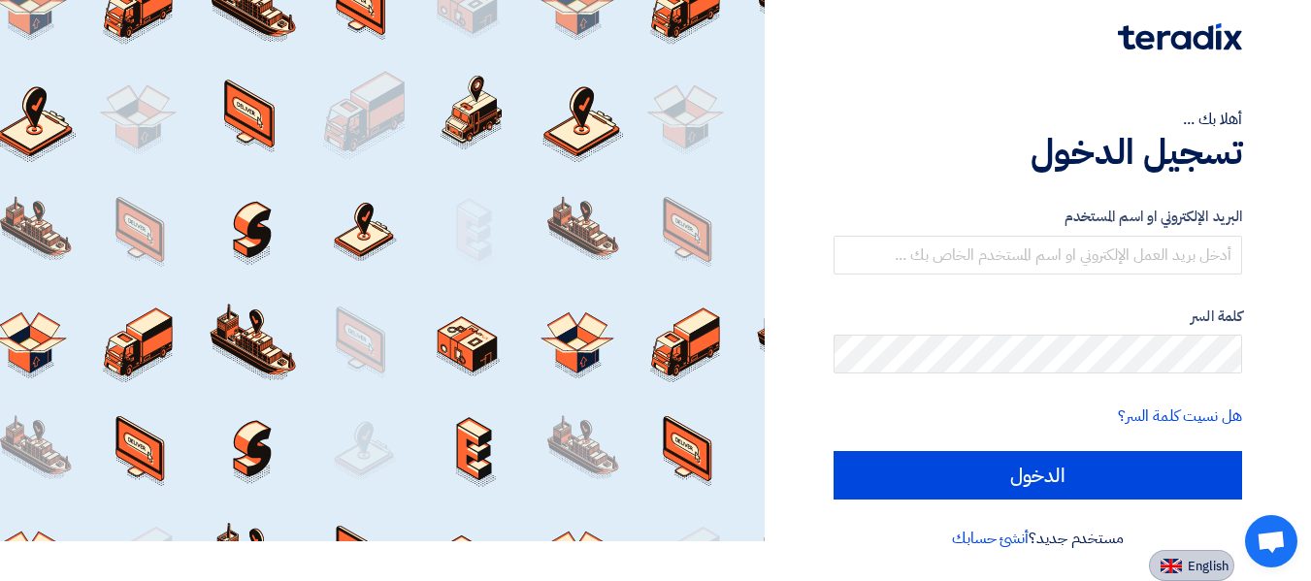  I want to click on div: أهلا بك ..., so click(1037, 119).